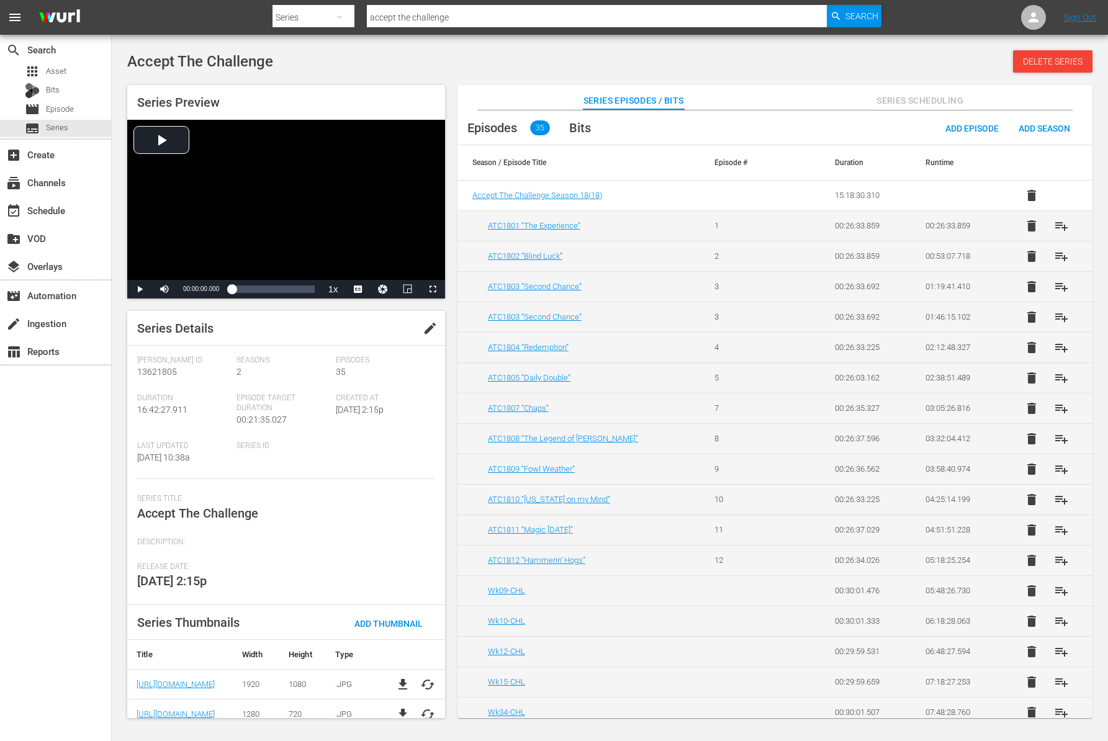 The width and height of the screenshot is (1108, 741). What do you see at coordinates (14, 324) in the screenshot?
I see `span: Ingestion` at bounding box center [14, 324].